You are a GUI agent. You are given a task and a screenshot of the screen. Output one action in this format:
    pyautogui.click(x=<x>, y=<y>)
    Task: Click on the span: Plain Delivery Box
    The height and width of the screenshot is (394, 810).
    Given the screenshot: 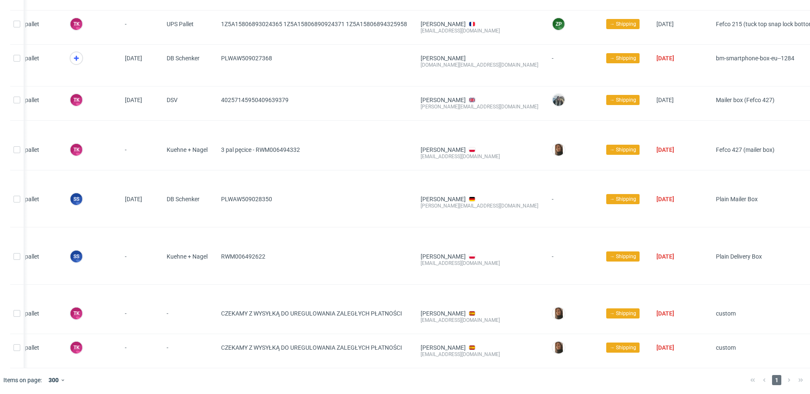 What is the action you would take?
    pyautogui.click(x=739, y=257)
    